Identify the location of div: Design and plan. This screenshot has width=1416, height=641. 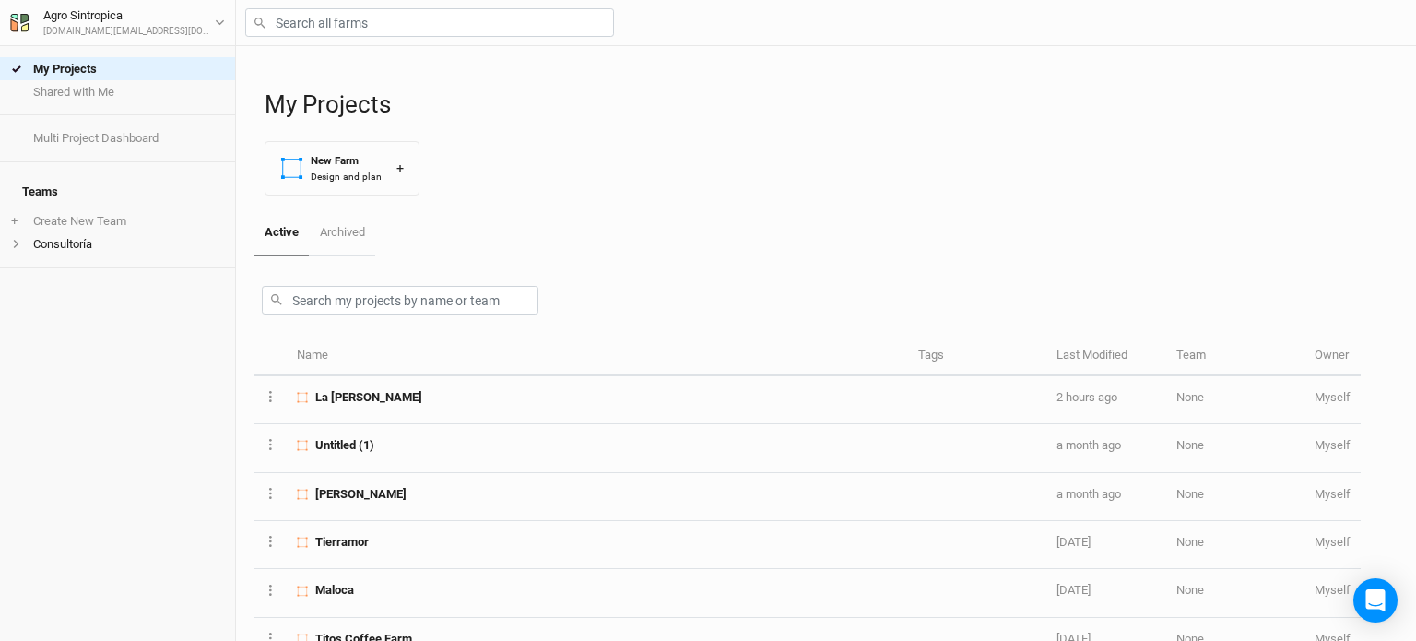
(346, 176).